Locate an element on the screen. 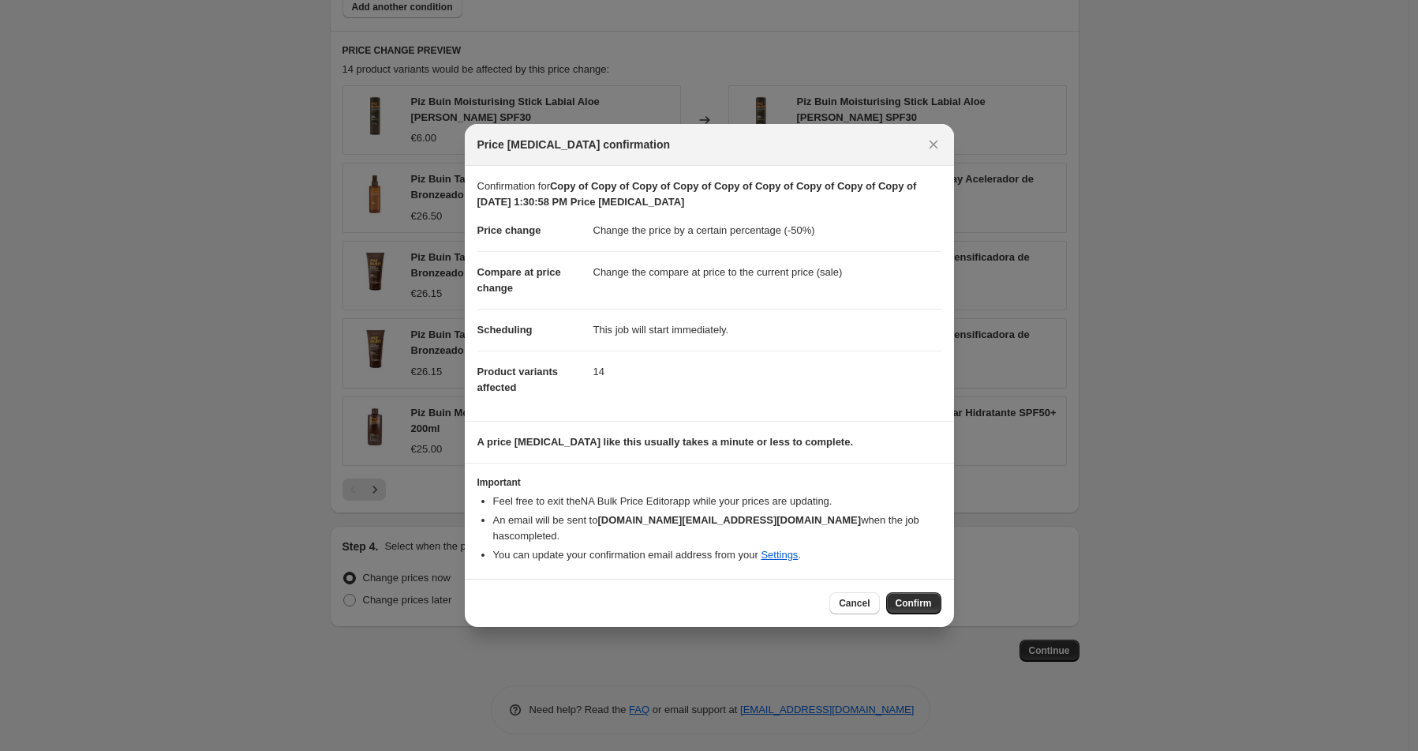 Image resolution: width=1418 pixels, height=751 pixels. li: You can update your confirmation email address from your . is located at coordinates (717, 555).